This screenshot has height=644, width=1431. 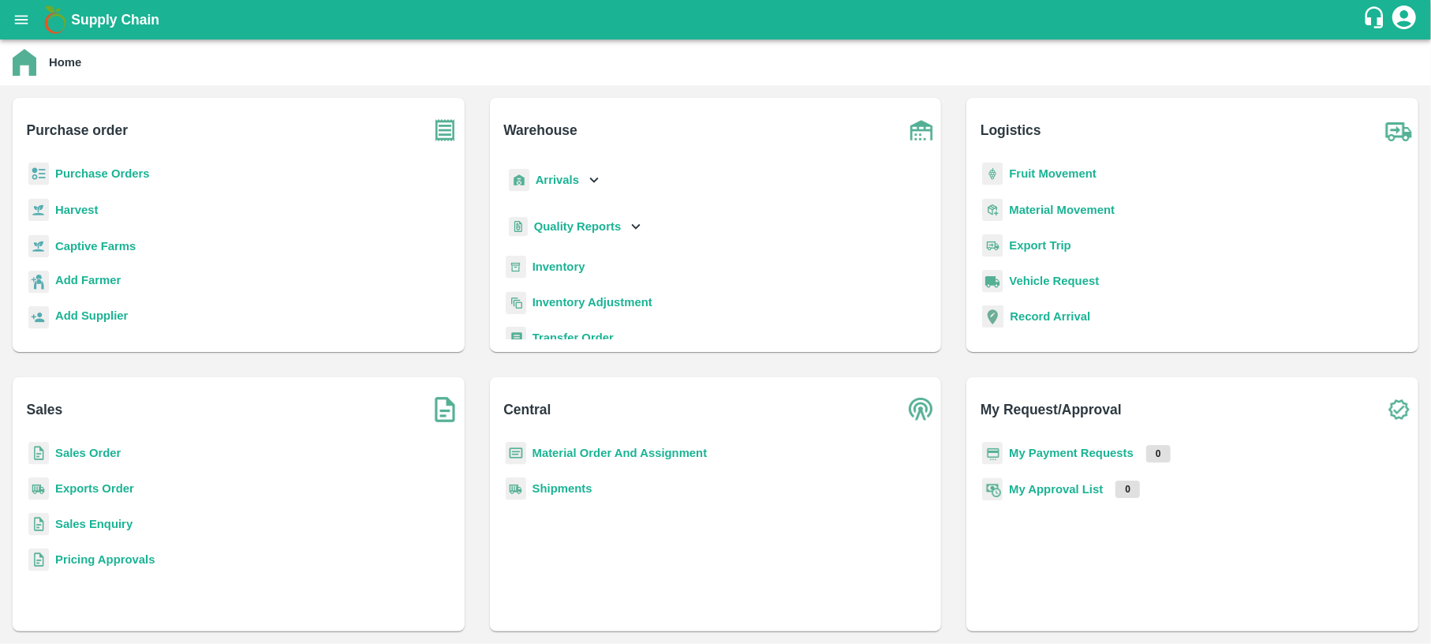 What do you see at coordinates (39, 174) in the screenshot?
I see `img: reciept` at bounding box center [39, 174].